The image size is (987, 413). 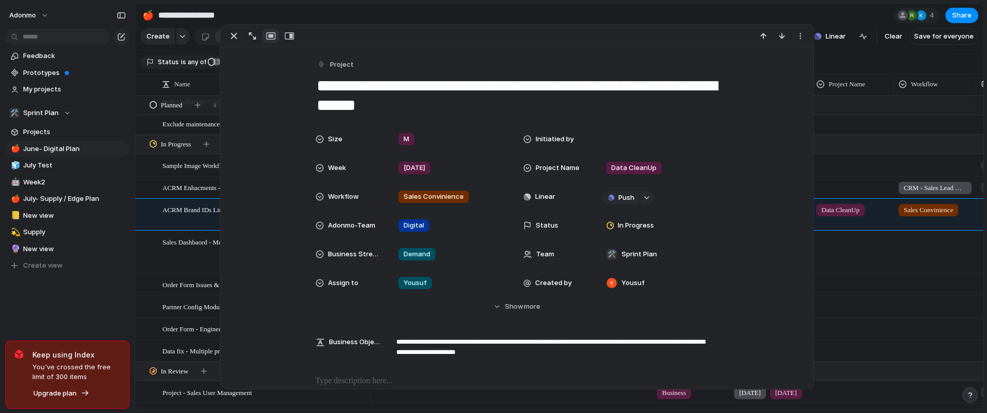 What do you see at coordinates (75, 199) in the screenshot?
I see `span: July- Supply / Edge Plan` at bounding box center [75, 199].